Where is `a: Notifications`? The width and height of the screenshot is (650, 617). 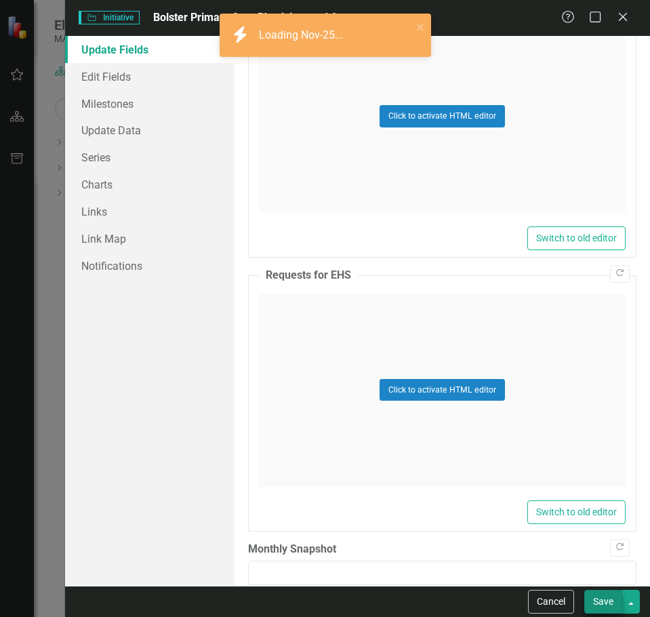
a: Notifications is located at coordinates (150, 266).